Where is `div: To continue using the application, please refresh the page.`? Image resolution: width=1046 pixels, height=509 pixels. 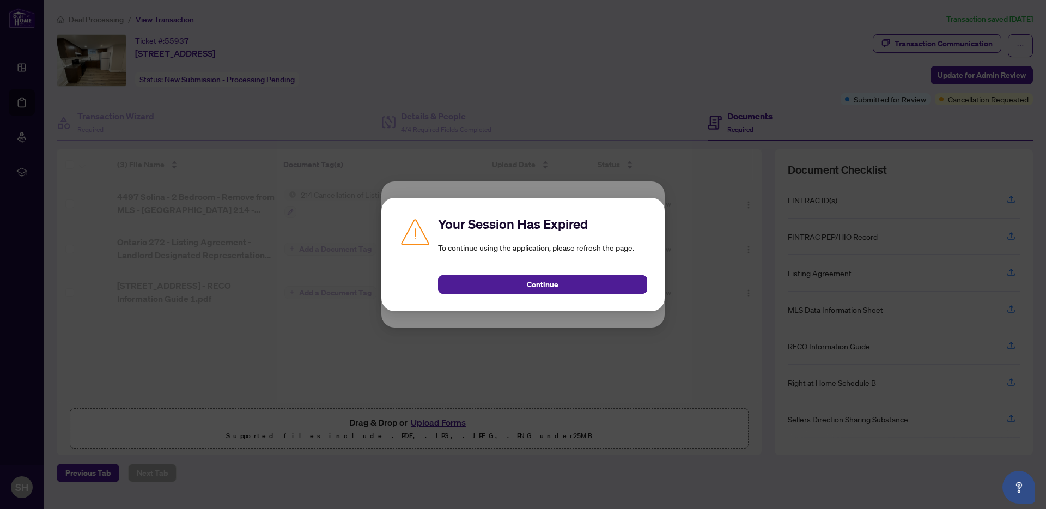
div: To continue using the application, please refresh the page. is located at coordinates (542, 254).